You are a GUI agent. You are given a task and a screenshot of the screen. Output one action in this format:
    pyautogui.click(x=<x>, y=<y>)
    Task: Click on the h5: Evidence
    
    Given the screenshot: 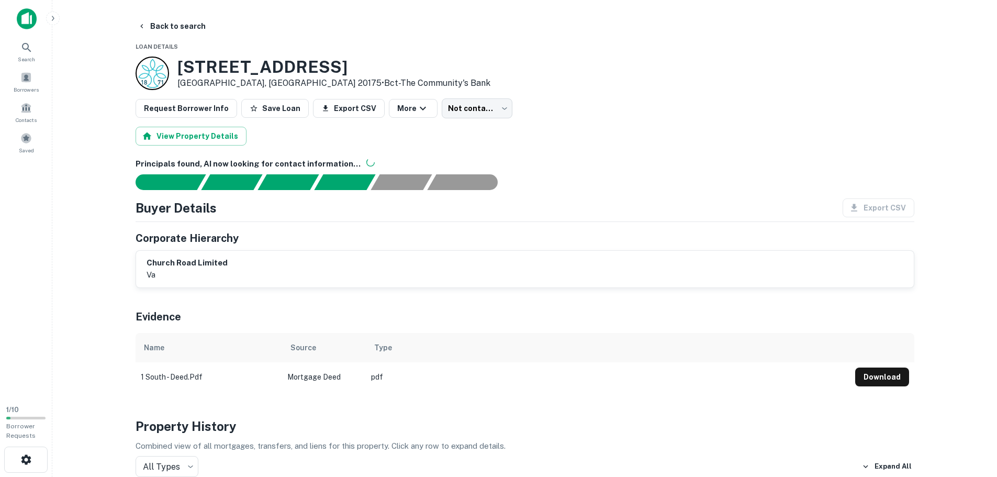 What is the action you would take?
    pyautogui.click(x=158, y=317)
    